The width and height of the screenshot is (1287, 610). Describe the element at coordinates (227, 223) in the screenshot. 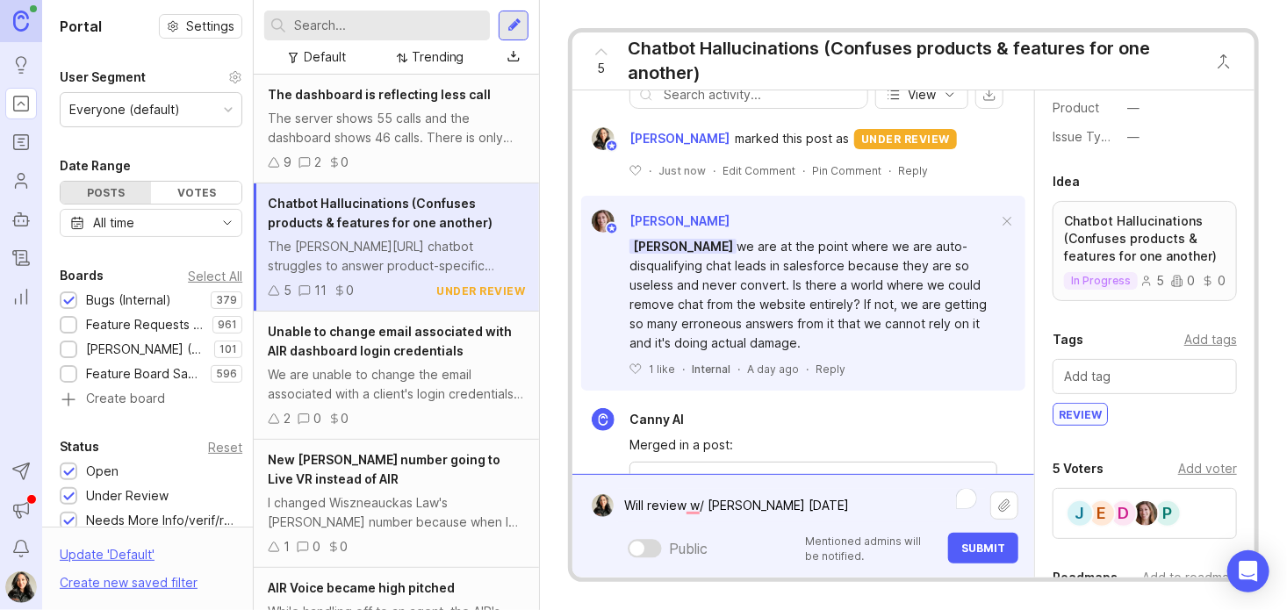

I see `svg: toggle icon` at that location.